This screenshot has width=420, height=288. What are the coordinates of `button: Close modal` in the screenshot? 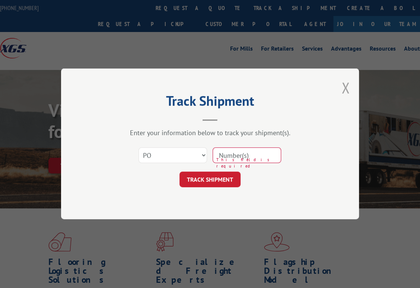 It's located at (346, 88).